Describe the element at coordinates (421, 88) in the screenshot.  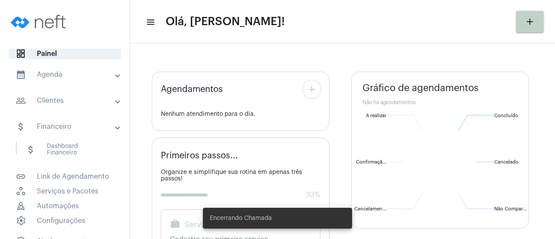
I see `span: Gráfico de agendamentos` at that location.